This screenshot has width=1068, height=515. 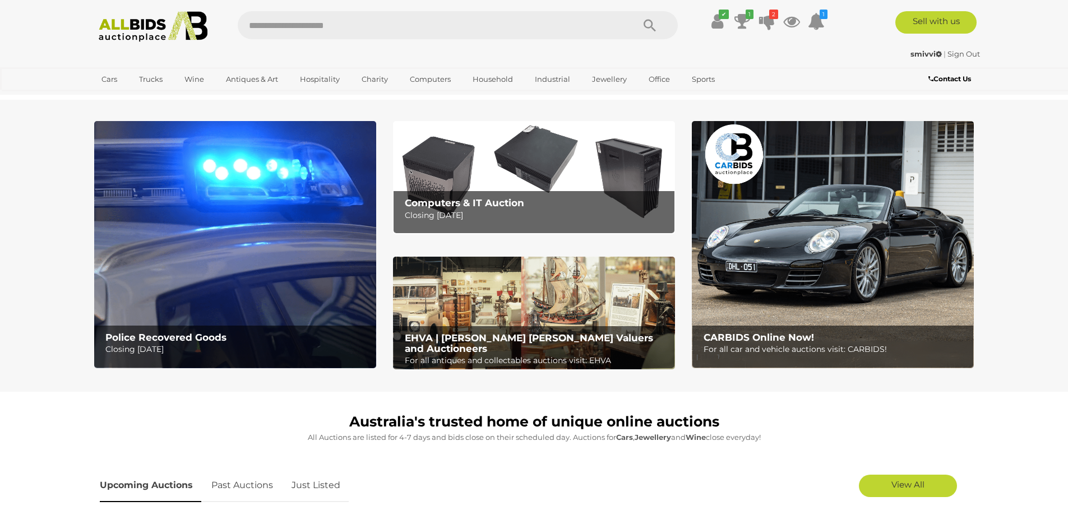 What do you see at coordinates (430, 79) in the screenshot?
I see `a: Computers` at bounding box center [430, 79].